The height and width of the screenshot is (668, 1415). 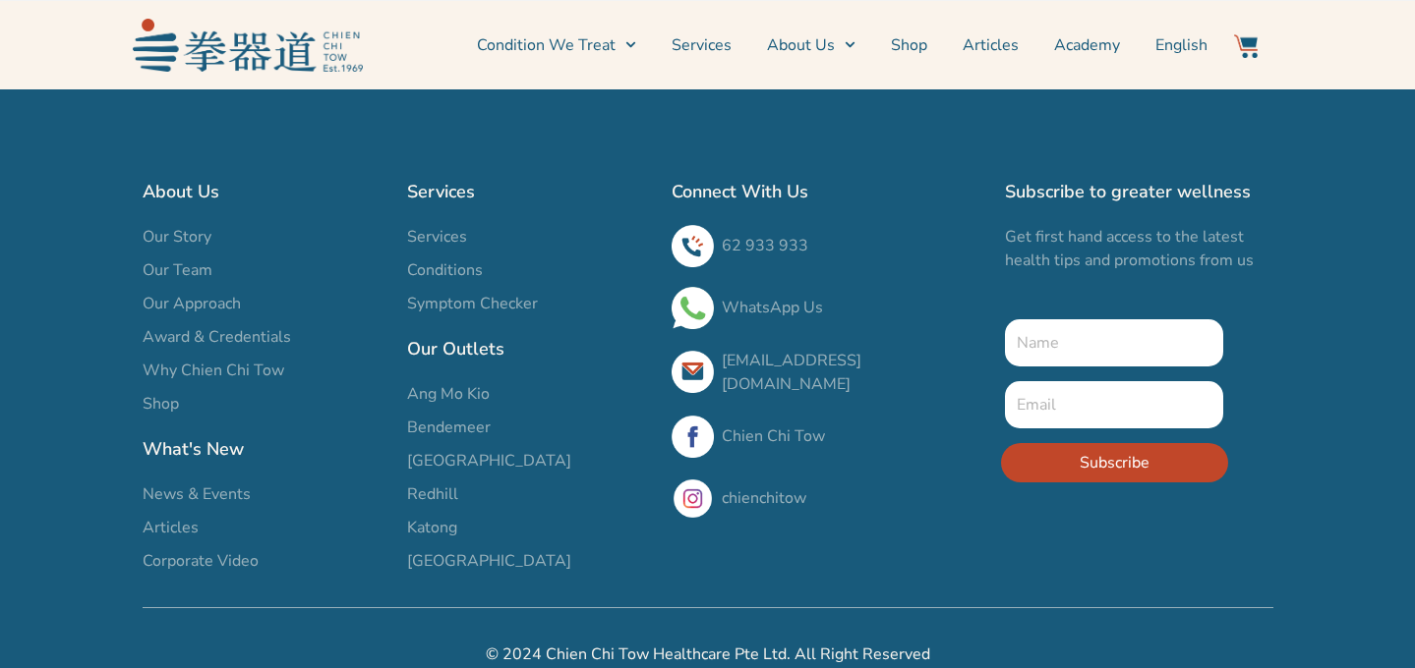 I want to click on span: Our Team, so click(x=177, y=270).